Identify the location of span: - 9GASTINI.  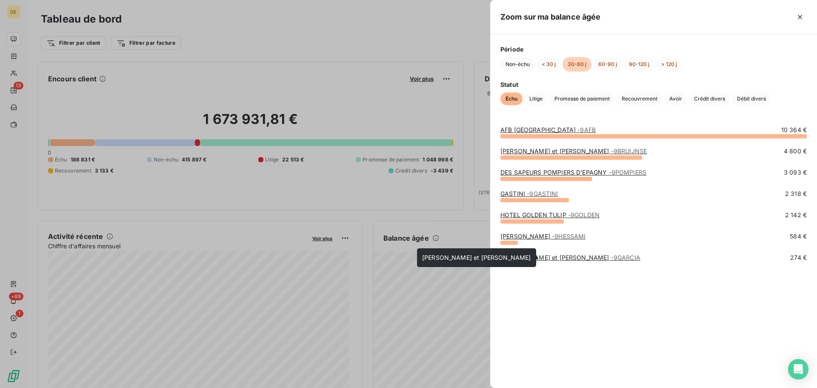
(542, 193).